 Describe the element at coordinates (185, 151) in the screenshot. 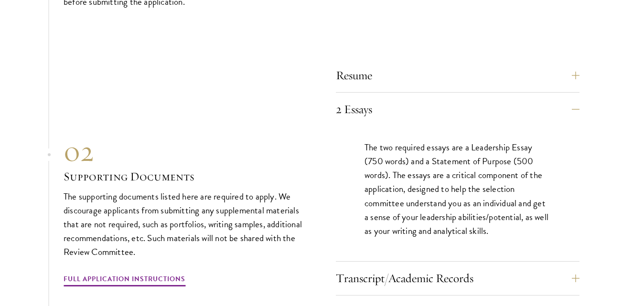

I see `div: 02` at that location.